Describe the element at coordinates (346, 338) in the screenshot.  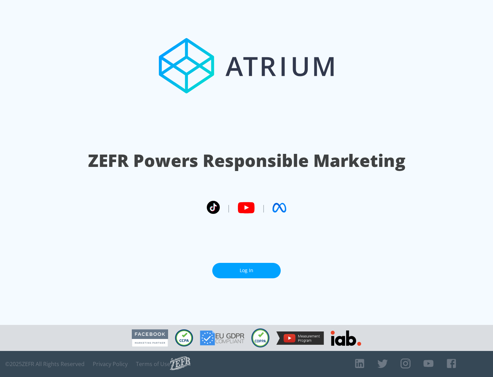
I see `img: IAB` at that location.